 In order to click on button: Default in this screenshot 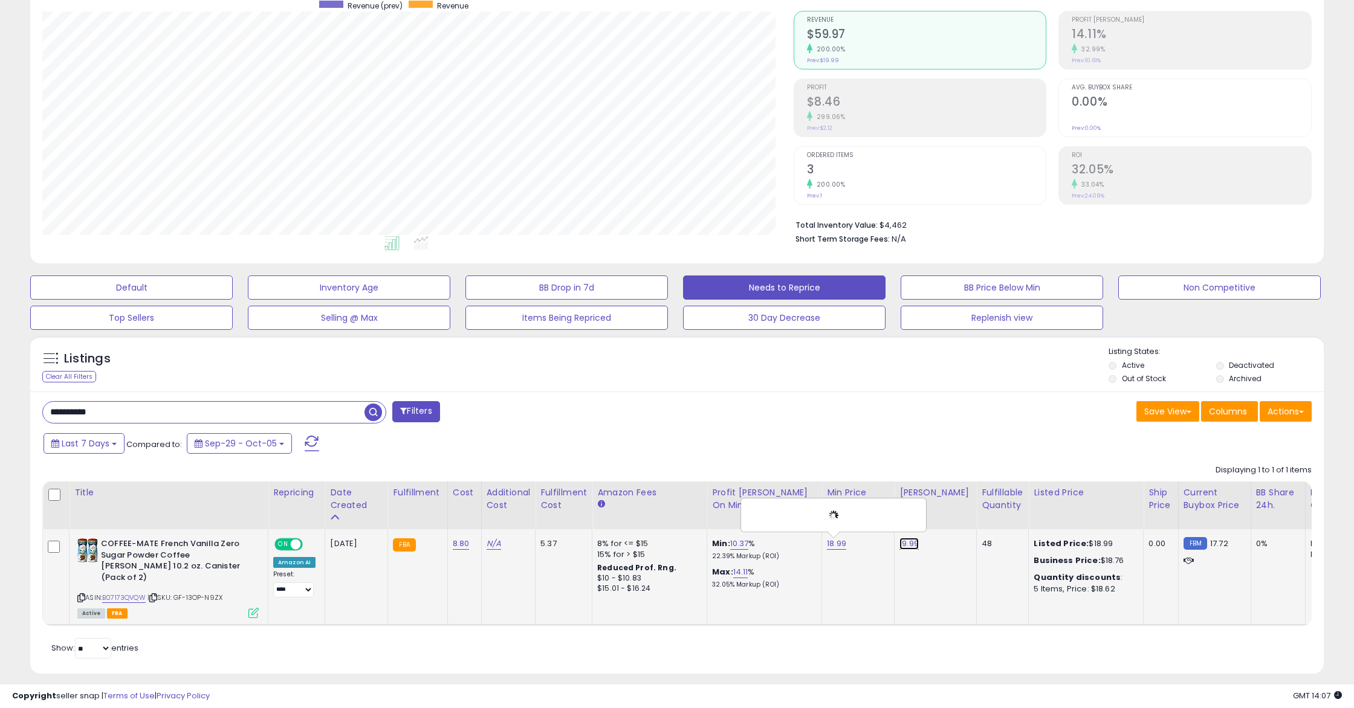, I will do `click(131, 288)`.